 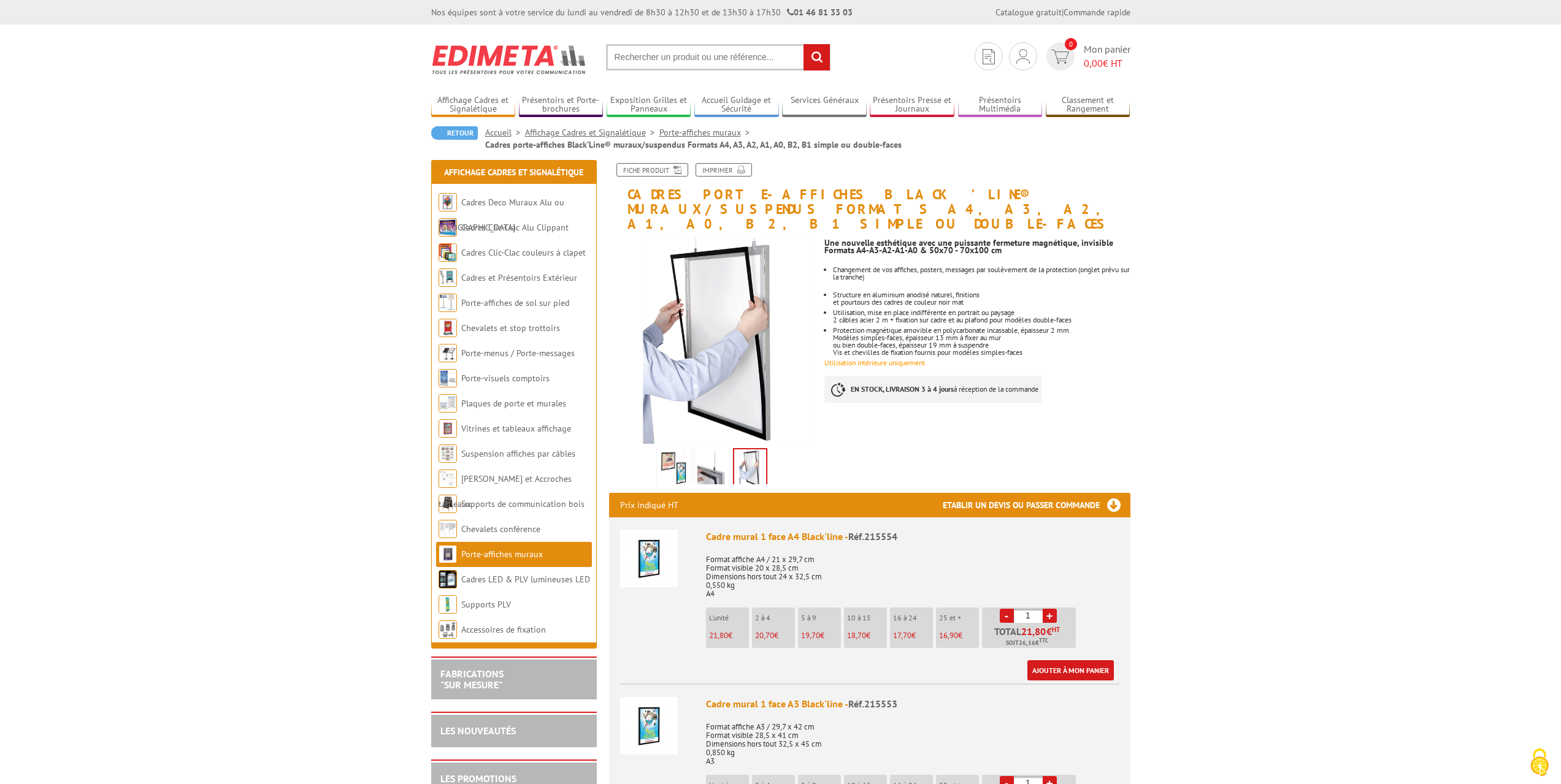 What do you see at coordinates (1539, 762) in the screenshot?
I see `img: Cookies (fenêtre modale)` at bounding box center [1539, 762].